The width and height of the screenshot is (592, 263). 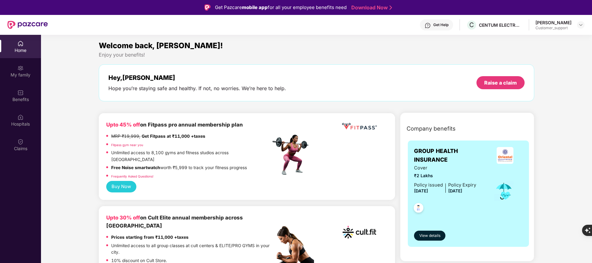 I want to click on img: svg+xml;base64,PHN2ZyBpZD0iQ2xhaW0iIHhtbG5zPSJodHRwOi8vd3d3LnczLm9yZy8yMDAwL3N2ZyIgd2lkdGg9IjIwIi..., so click(x=20, y=142).